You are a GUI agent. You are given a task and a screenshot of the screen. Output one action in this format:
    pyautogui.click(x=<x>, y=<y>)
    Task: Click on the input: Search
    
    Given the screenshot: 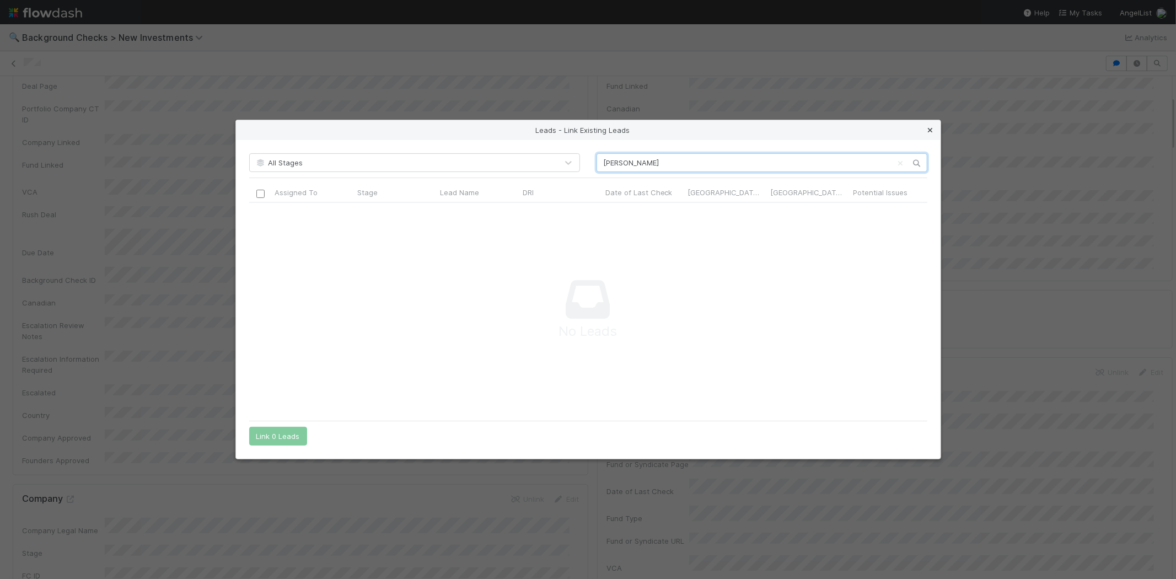 What is the action you would take?
    pyautogui.click(x=762, y=163)
    